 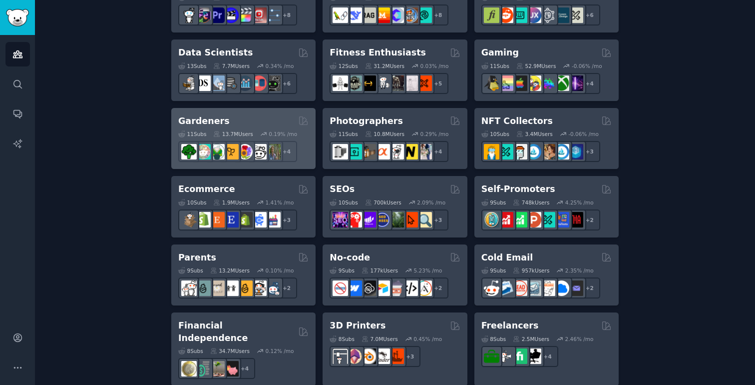 What do you see at coordinates (576, 15) in the screenshot?
I see `img: UX_Design` at bounding box center [576, 15].